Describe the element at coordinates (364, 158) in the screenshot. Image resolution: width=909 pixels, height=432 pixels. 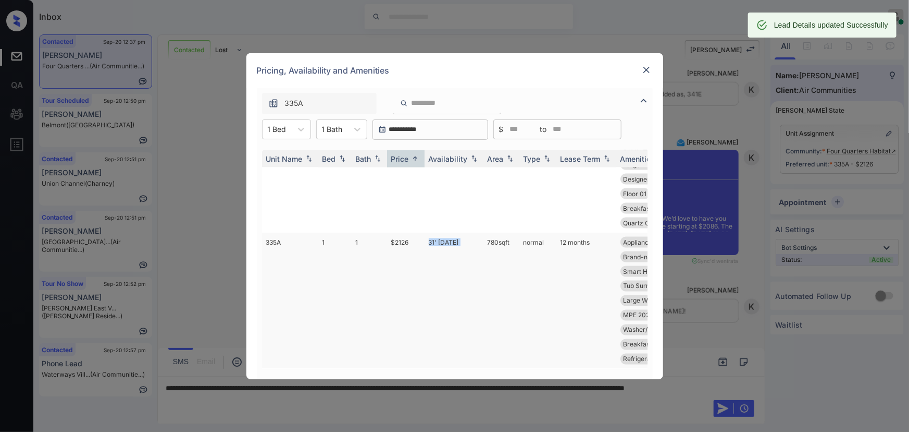
I see `div: Bath` at that location.